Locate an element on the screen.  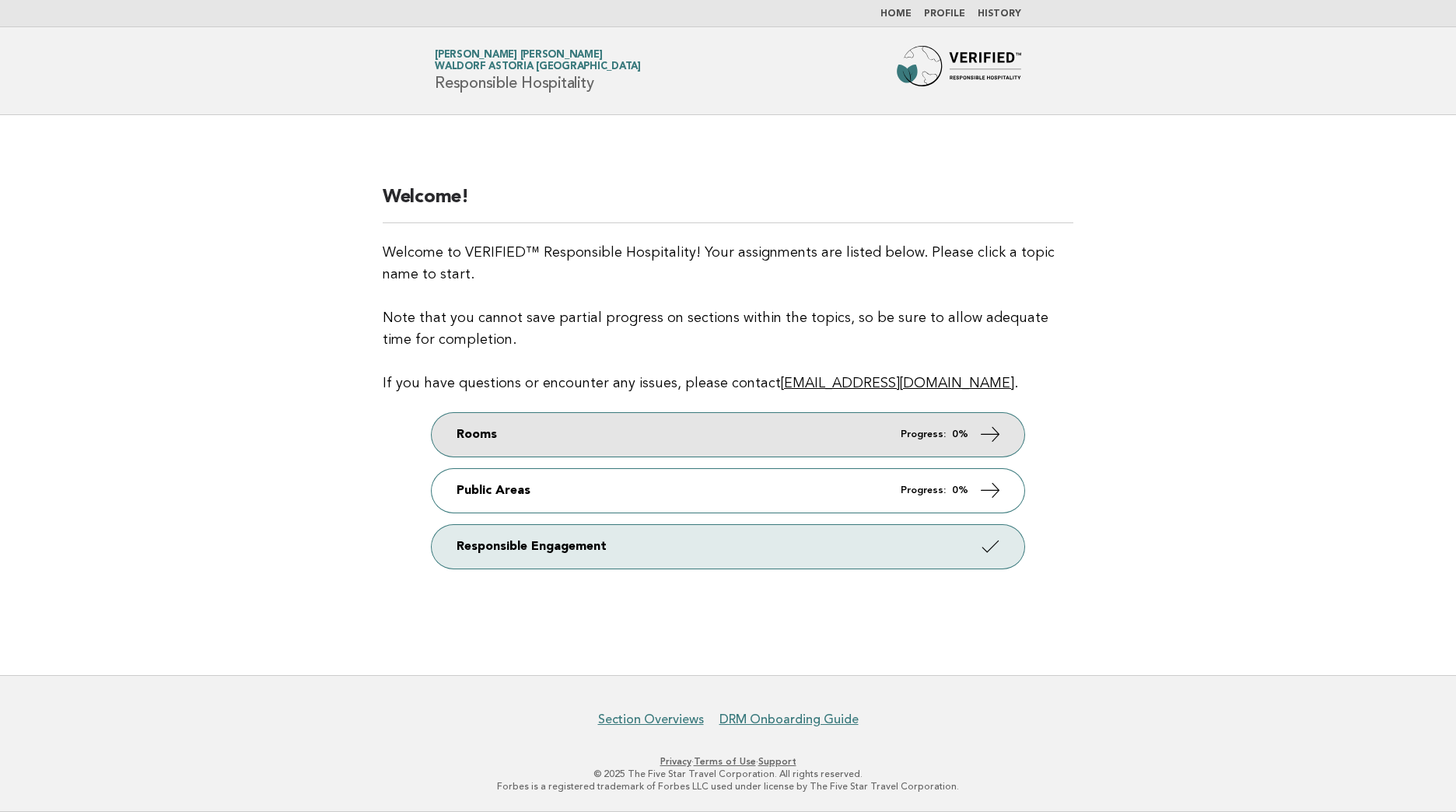
a: Terms of Use is located at coordinates (725, 762).